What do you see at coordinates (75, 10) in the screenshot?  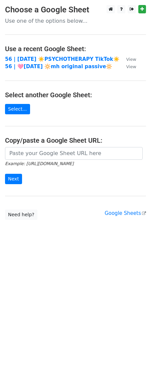 I see `h3: Choose a Google Sheet` at bounding box center [75, 10].